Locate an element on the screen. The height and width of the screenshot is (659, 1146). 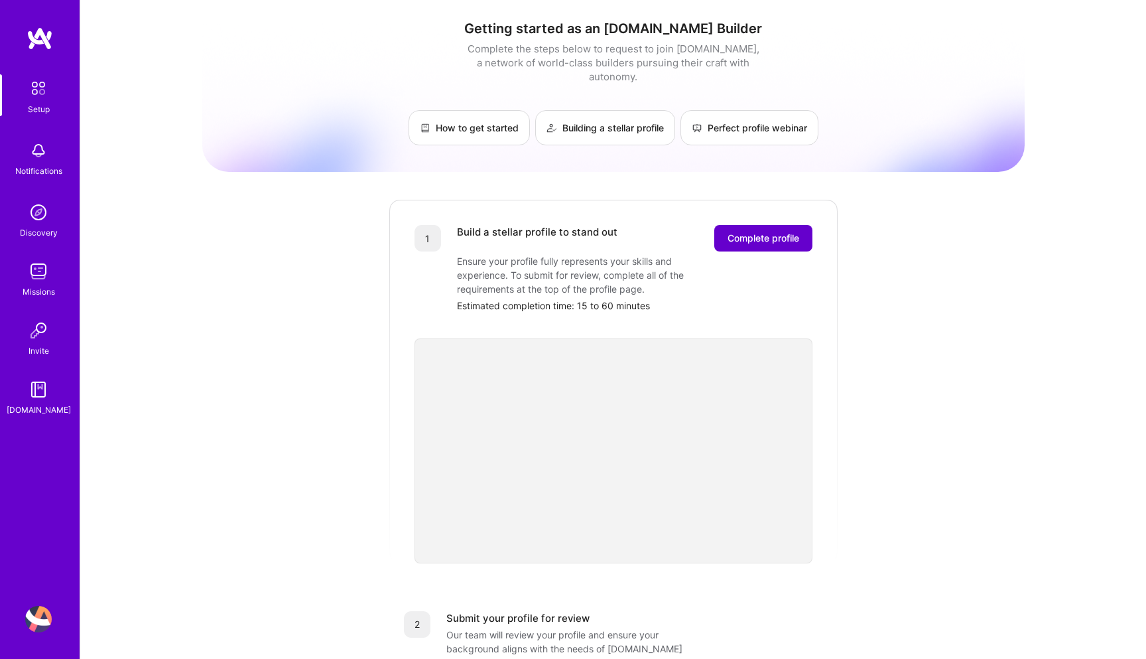
img: teamwork is located at coordinates (38, 271).